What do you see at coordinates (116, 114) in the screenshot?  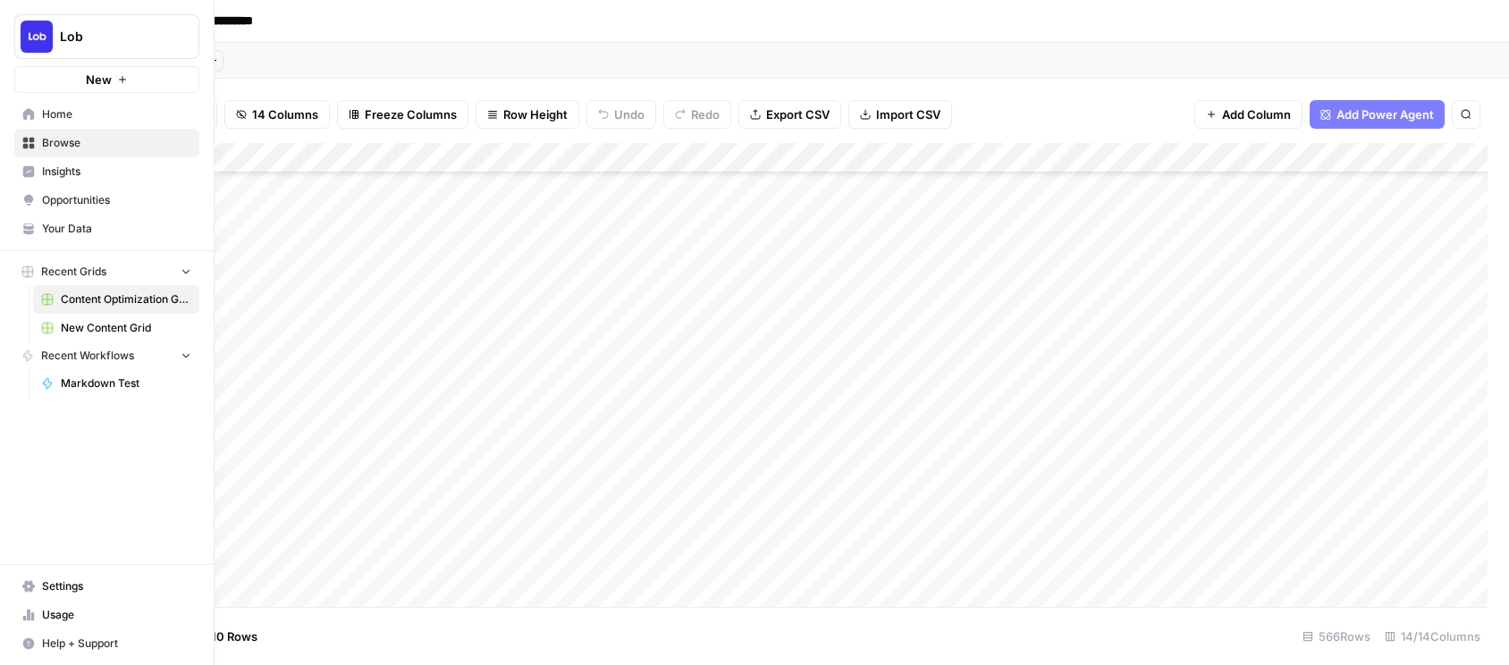 I see `span: Home` at bounding box center [116, 114].